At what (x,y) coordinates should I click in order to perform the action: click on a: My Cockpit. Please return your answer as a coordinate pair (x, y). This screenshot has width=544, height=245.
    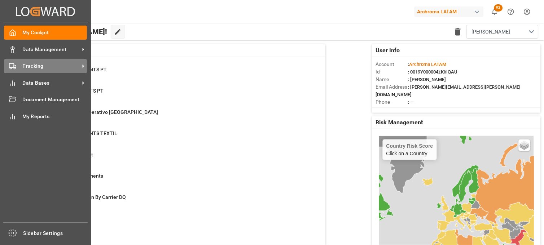
    Looking at the image, I should click on (45, 32).